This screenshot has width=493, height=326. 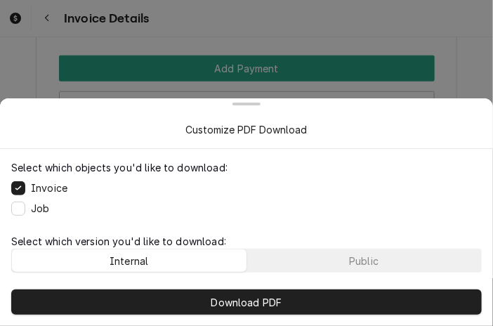 I want to click on label: Invoice, so click(x=49, y=188).